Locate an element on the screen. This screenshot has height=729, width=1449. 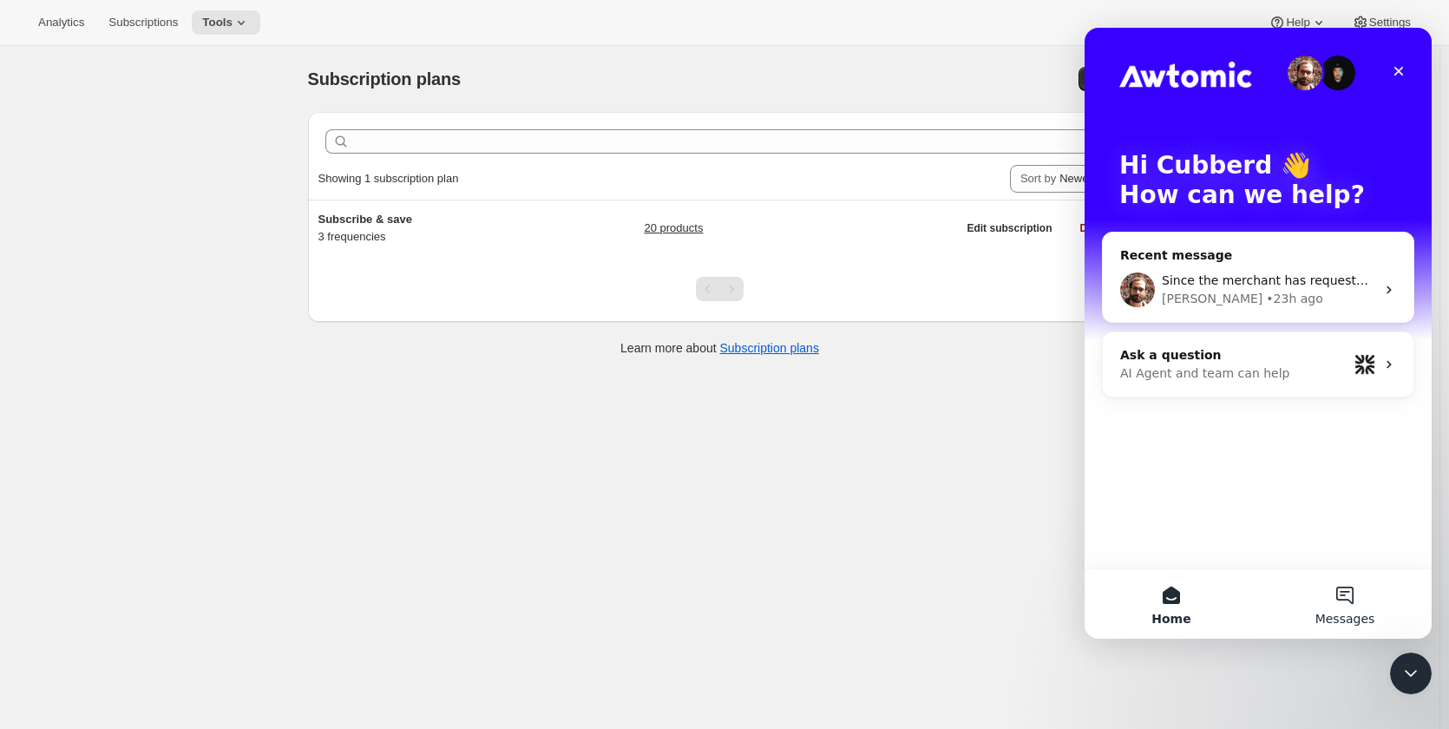
div: Recent message is located at coordinates (174, 227).